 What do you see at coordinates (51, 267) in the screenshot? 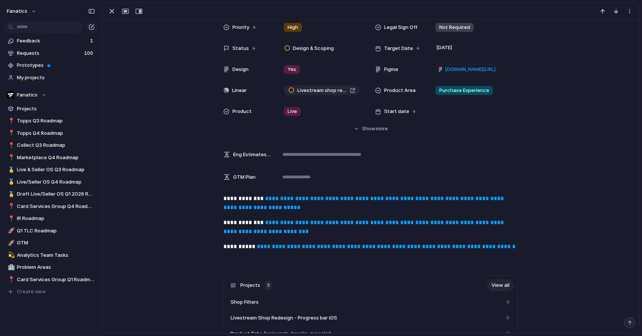
I see `div: 🏥Problem Areas` at bounding box center [51, 267].